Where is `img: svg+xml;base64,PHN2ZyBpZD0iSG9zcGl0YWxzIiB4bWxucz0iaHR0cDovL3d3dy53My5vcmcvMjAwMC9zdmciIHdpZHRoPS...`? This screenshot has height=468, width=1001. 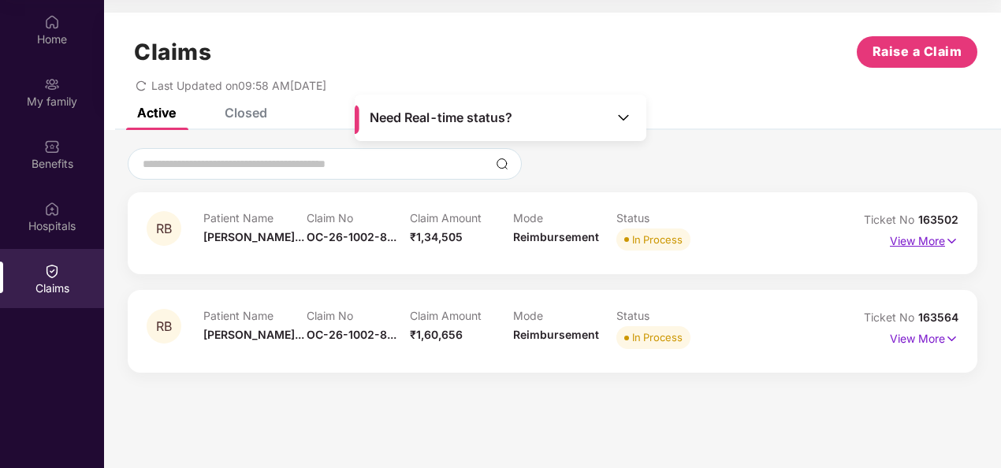
img: svg+xml;base64,PHN2ZyBpZD0iSG9zcGl0YWxzIiB4bWxucz0iaHR0cDovL3d3dy53My5vcmcvMjAwMC9zdmciIHdpZHRoPS... is located at coordinates (52, 209).